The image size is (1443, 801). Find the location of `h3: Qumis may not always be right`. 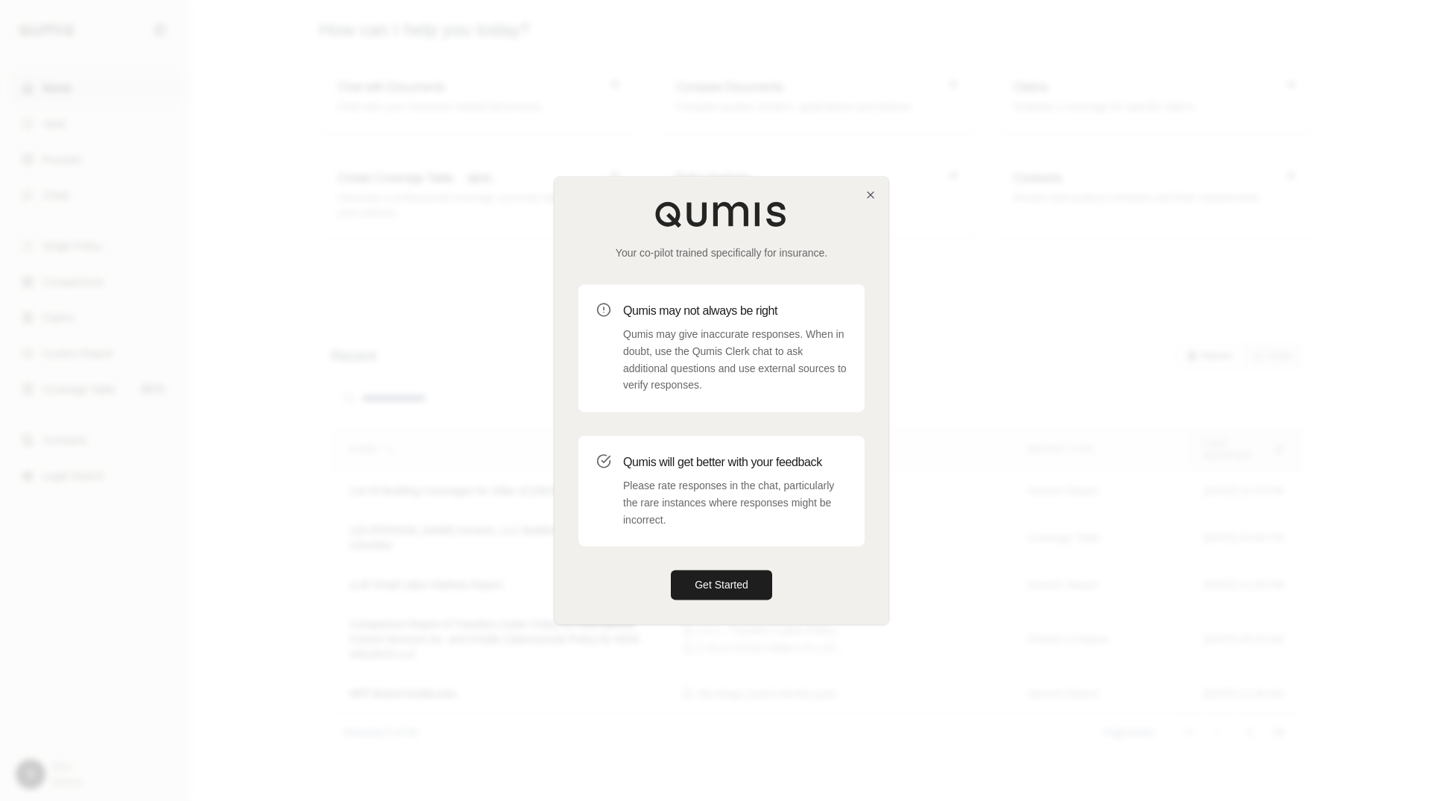

h3: Qumis may not always be right is located at coordinates (735, 311).